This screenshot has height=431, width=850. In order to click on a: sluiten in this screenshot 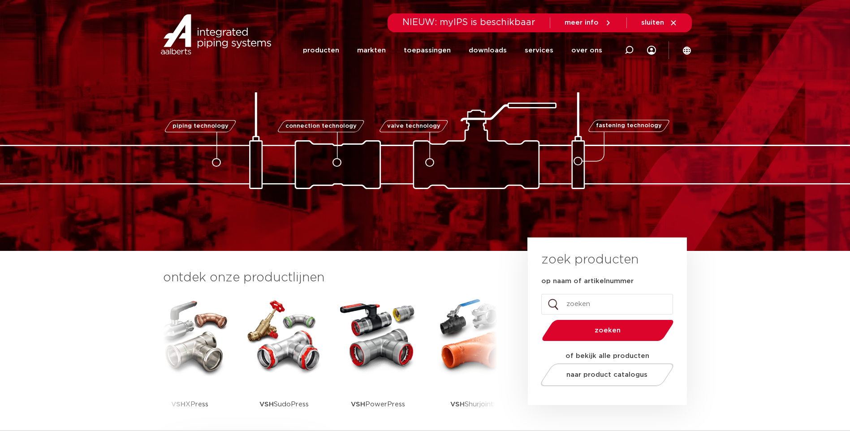, I will do `click(659, 23)`.